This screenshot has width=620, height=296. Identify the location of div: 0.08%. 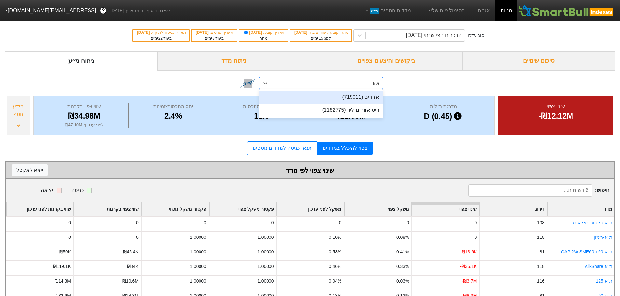
(402, 237).